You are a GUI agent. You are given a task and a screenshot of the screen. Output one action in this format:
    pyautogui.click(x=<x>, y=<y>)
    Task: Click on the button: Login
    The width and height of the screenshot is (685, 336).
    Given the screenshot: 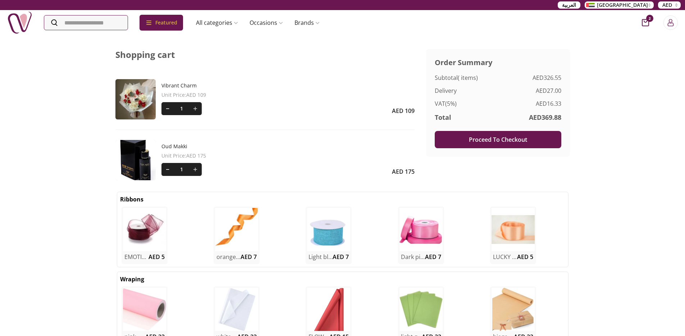 What is the action you would take?
    pyautogui.click(x=670, y=23)
    